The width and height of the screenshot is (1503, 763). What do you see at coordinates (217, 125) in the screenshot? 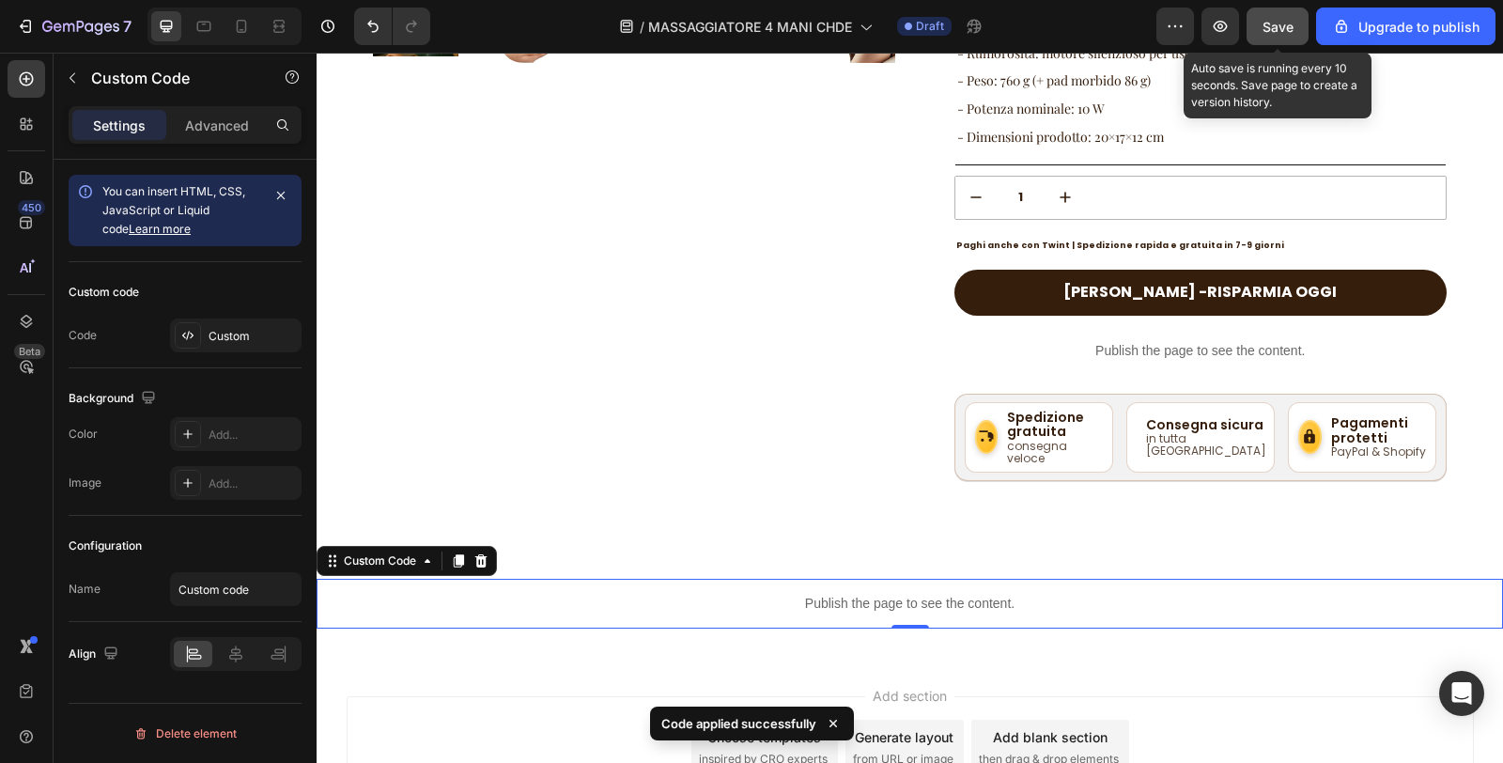
I see `p: Advanced` at bounding box center [217, 125].